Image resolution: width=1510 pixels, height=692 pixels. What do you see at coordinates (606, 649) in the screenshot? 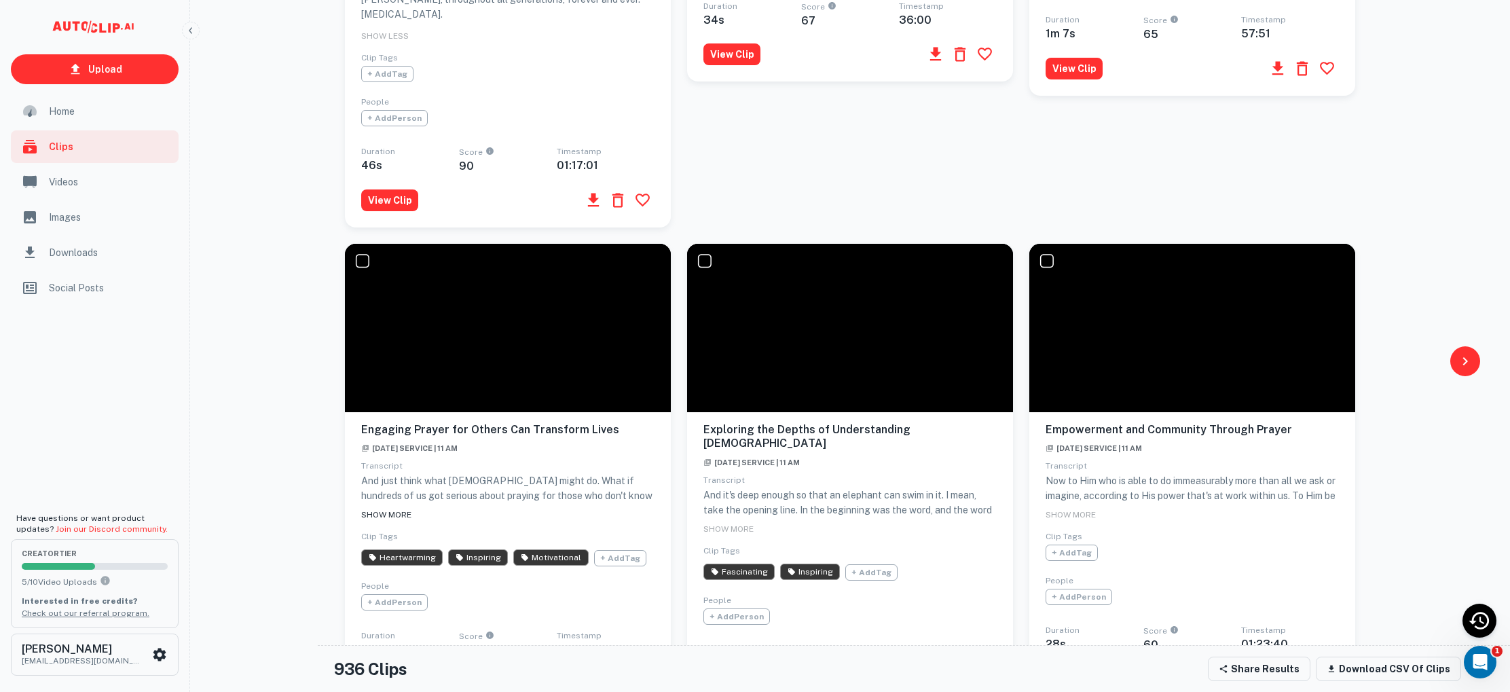
I see `h6: 01:16:08` at bounding box center [606, 649].